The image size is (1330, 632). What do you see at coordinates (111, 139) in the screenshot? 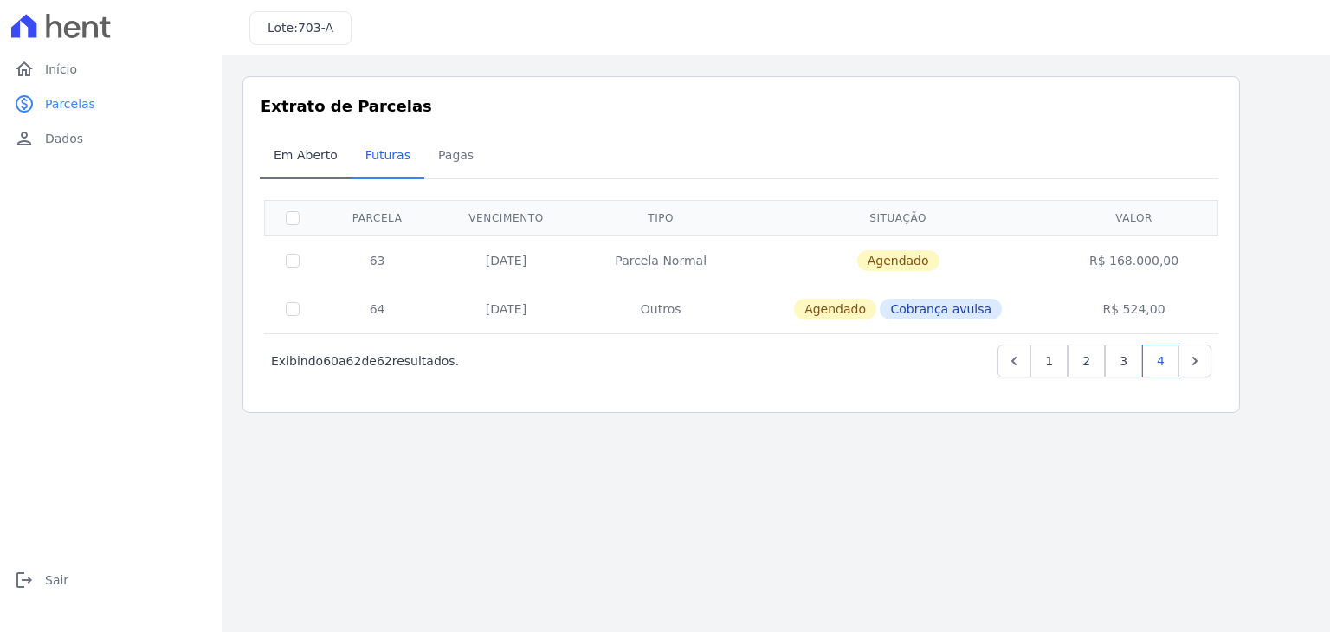
I see `a: personDados` at bounding box center [111, 139].